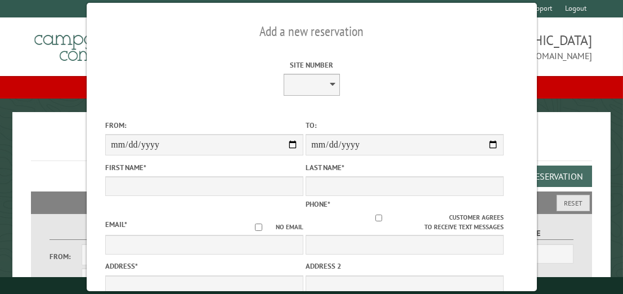  What do you see at coordinates (114, 233) in the screenshot?
I see `label: Dates` at bounding box center [114, 233].